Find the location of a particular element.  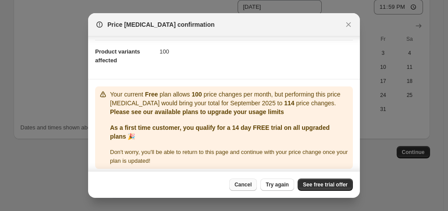

span: Try again is located at coordinates (277, 184).